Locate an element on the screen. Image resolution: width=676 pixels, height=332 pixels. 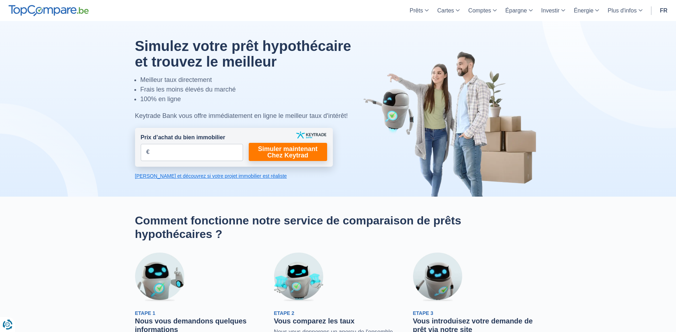
h1: Simulez votre prêt hypothécaire et trouvez le meilleur is located at coordinates (251, 54).